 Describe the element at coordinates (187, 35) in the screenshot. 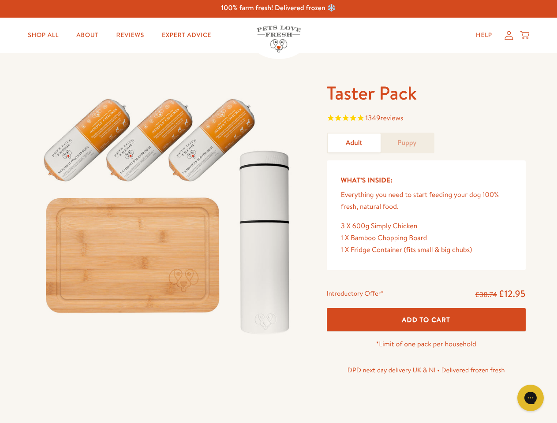

I see `a: Expert Advice` at that location.